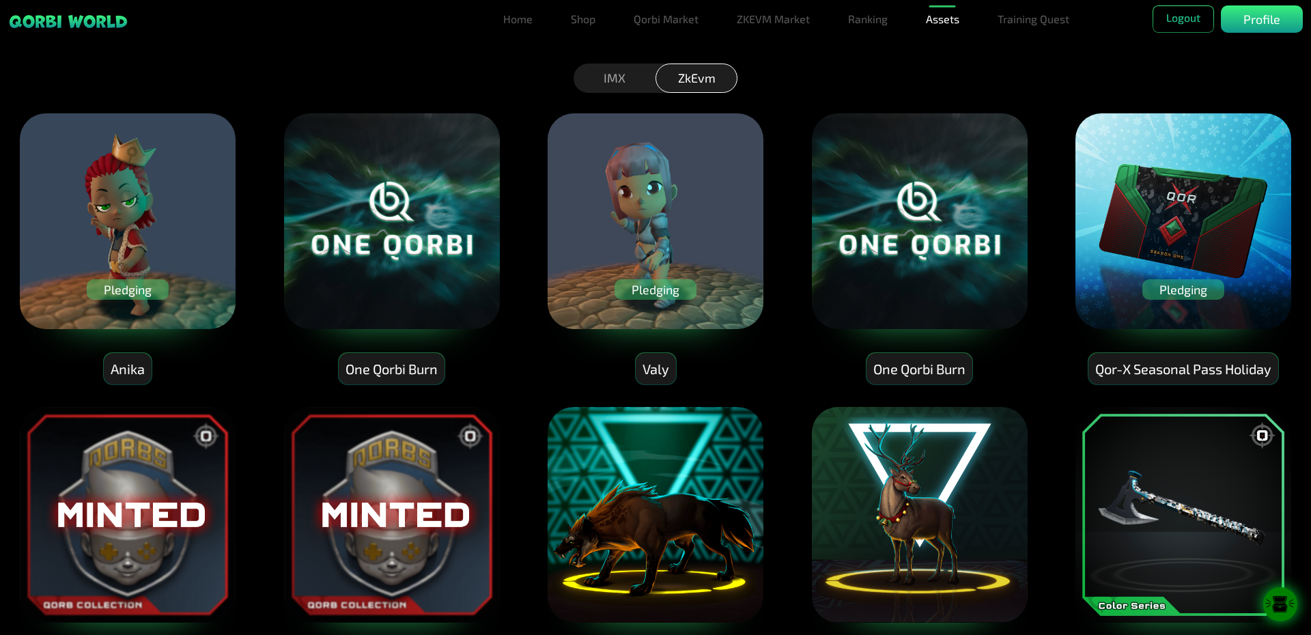  I want to click on div: Qor-X Seasonal Pass Holiday, so click(1183, 369).